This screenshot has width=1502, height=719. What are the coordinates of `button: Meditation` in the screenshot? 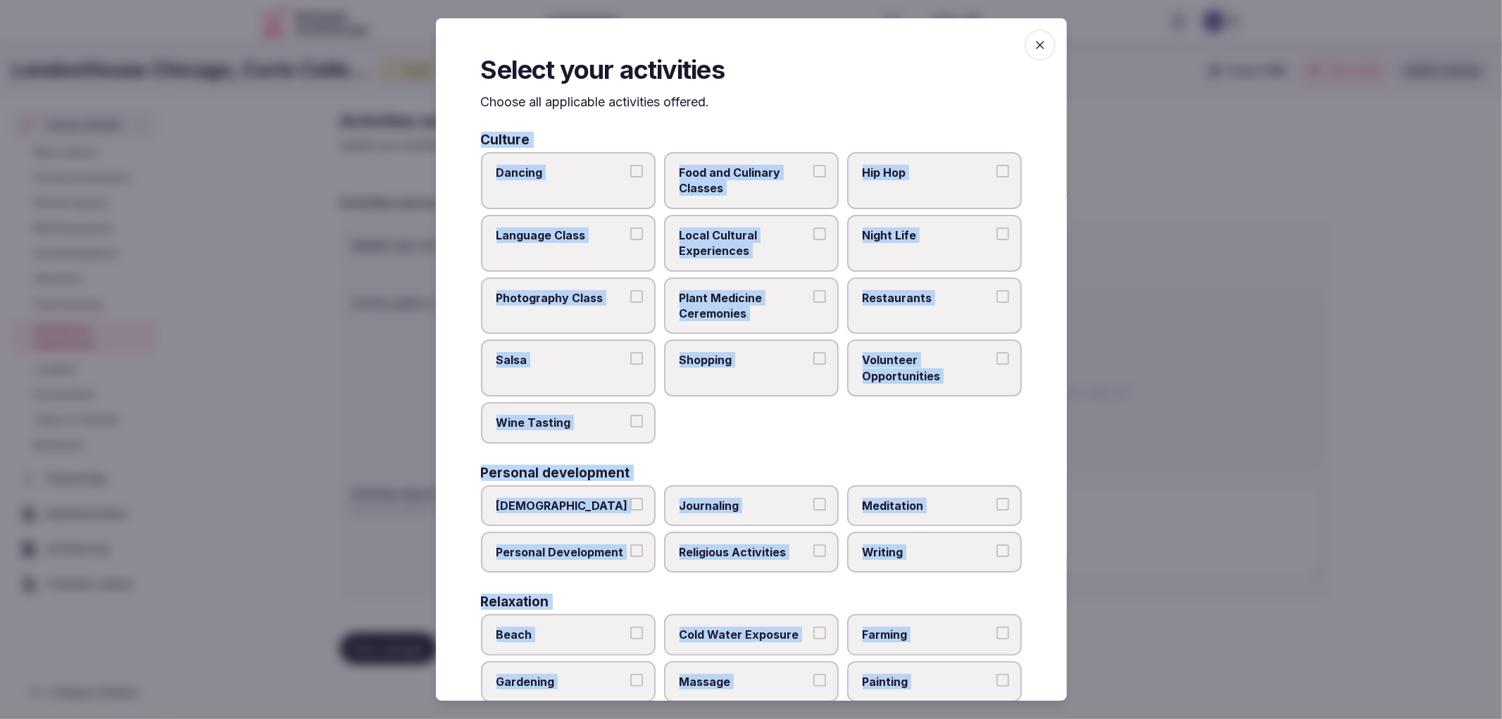 It's located at (1003, 504).